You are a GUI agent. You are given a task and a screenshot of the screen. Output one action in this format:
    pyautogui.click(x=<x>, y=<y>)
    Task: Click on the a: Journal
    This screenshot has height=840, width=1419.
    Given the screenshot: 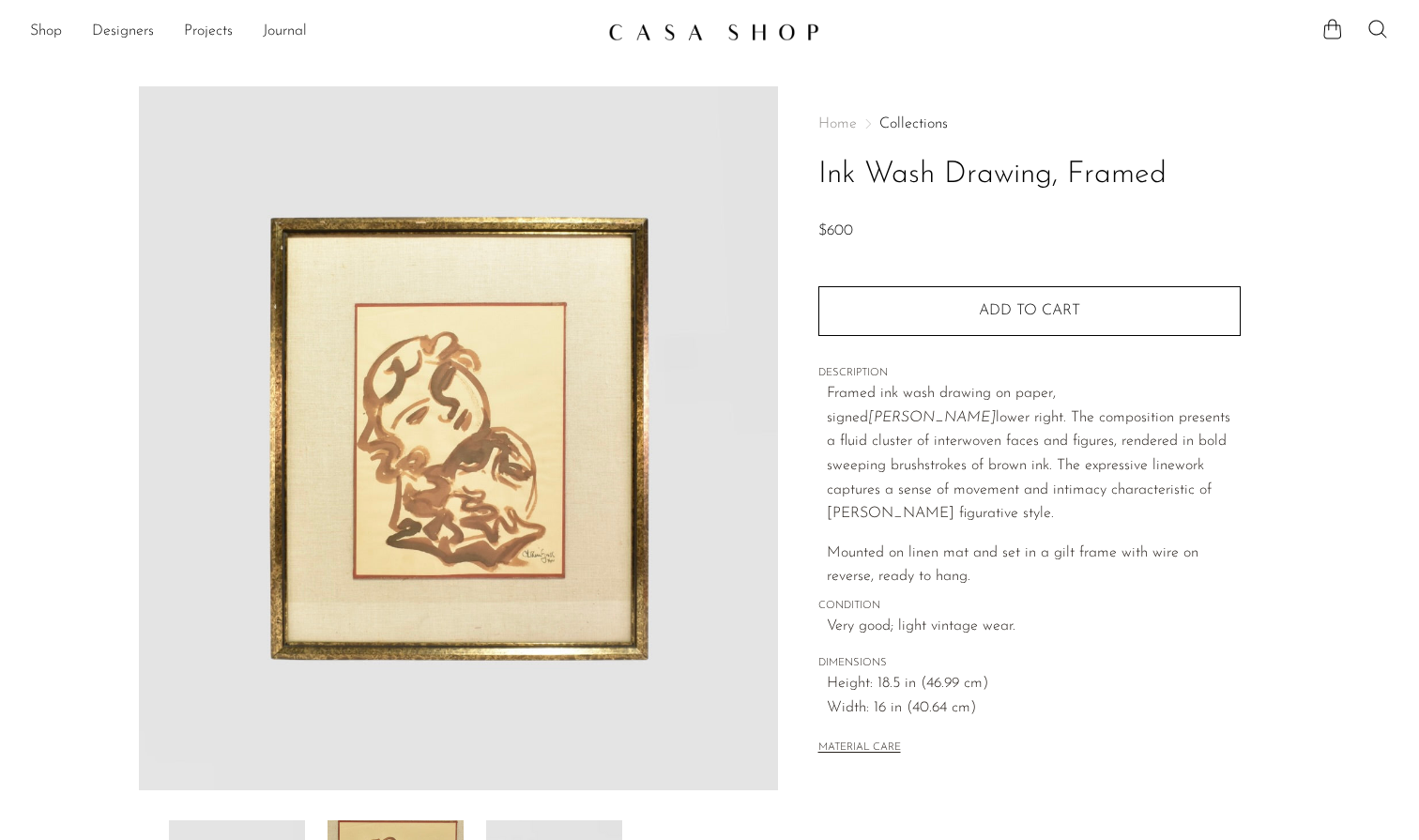 What is the action you would take?
    pyautogui.click(x=284, y=32)
    